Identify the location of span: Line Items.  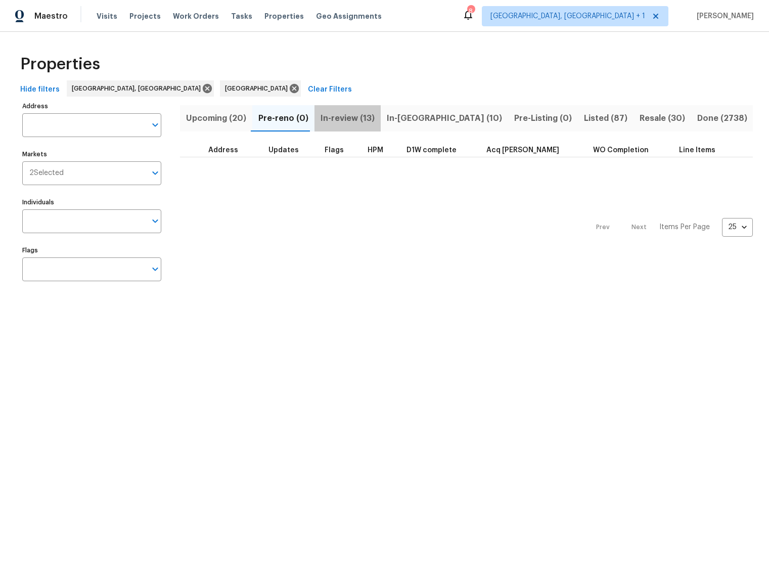
(697, 150).